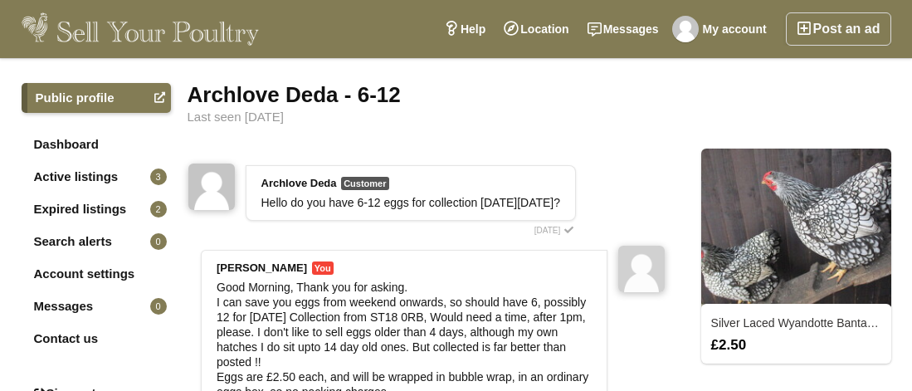 This screenshot has height=391, width=912. What do you see at coordinates (96, 98) in the screenshot?
I see `a: Public profile` at bounding box center [96, 98].